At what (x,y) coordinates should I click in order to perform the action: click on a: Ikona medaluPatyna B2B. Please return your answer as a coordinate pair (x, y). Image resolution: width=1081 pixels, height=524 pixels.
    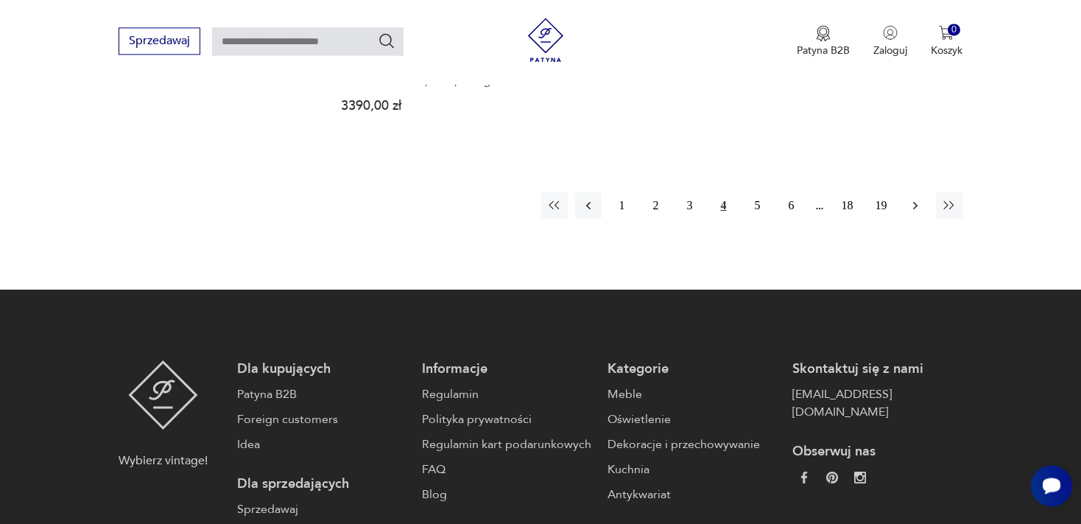
    Looking at the image, I should click on (823, 41).